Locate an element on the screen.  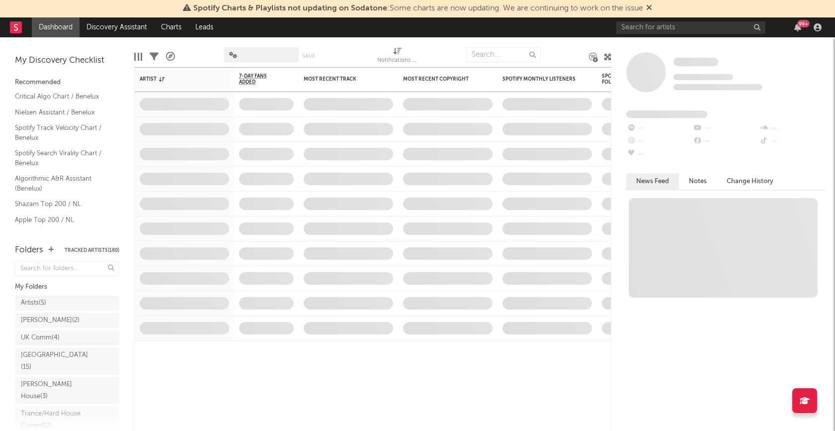
input: Search for artists is located at coordinates (691, 27).